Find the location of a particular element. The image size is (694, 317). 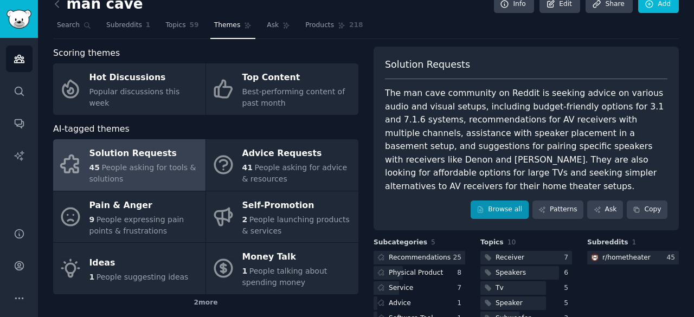

a: Browse all is located at coordinates (499, 210).